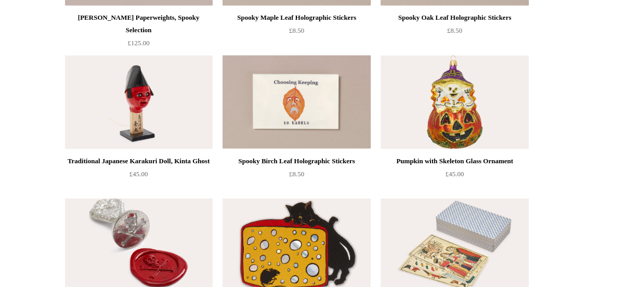  What do you see at coordinates (455, 161) in the screenshot?
I see `div: Pumpkin with Skeleton Glass Ornament` at bounding box center [455, 161].